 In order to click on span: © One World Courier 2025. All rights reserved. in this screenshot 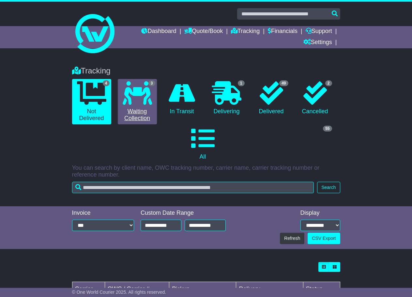, I will do `click(119, 292)`.